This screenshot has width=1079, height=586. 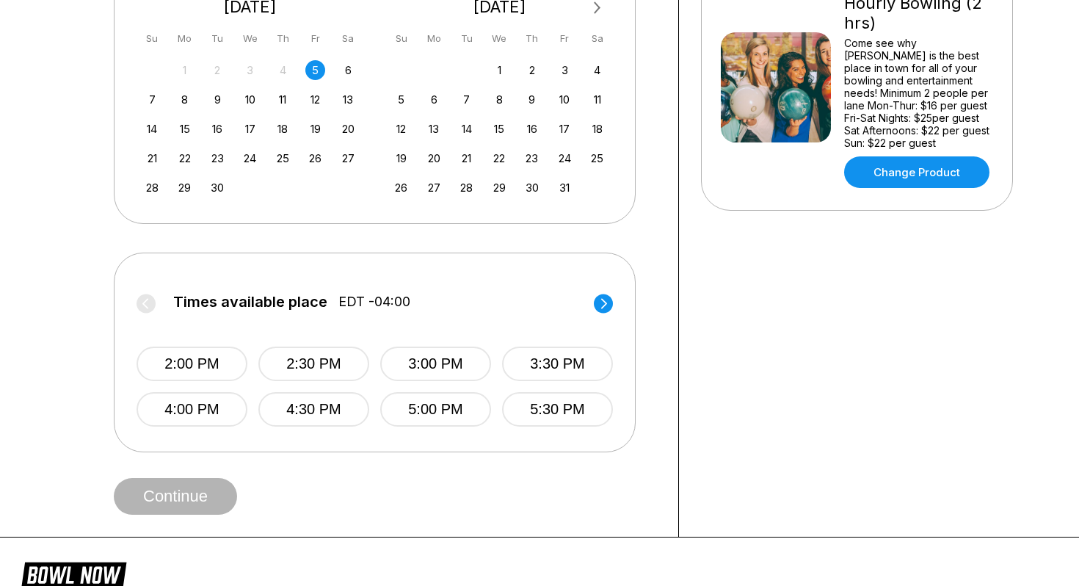 What do you see at coordinates (499, 158) in the screenshot?
I see `div: Choose Wednesday, October 22nd, 2025` at bounding box center [499, 158].